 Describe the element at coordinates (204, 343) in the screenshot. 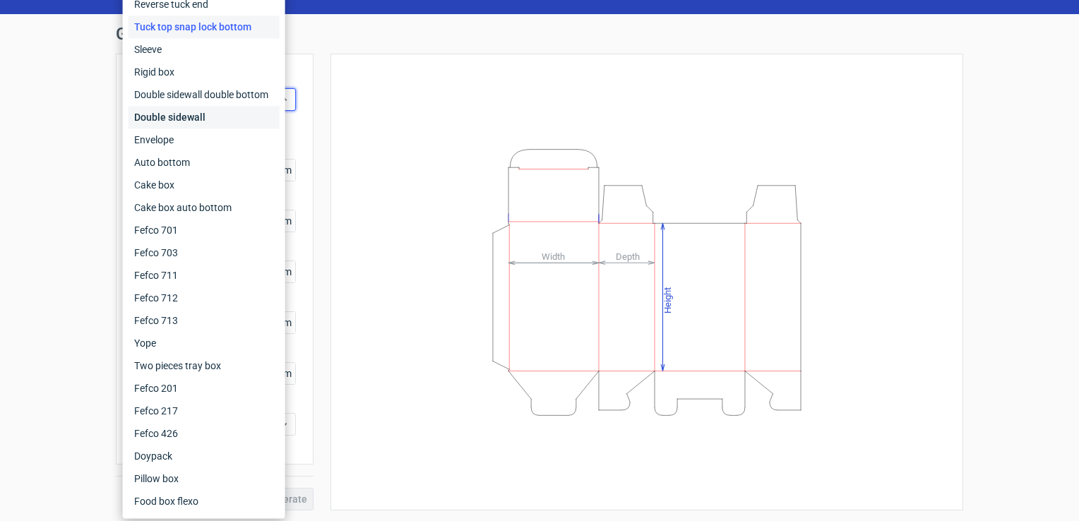

I see `div: Yope` at that location.